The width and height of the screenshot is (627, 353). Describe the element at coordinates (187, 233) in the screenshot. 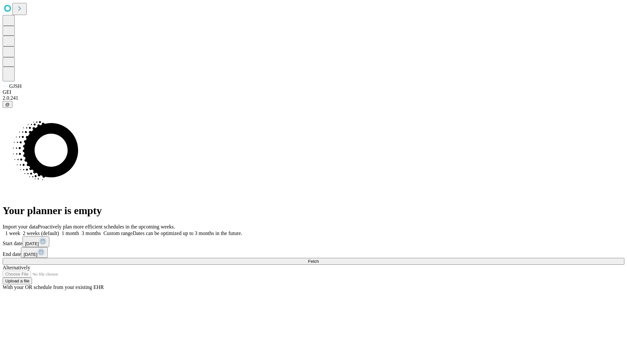

I see `span: Dates can be optimized up to 3 months in the future.` at that location.